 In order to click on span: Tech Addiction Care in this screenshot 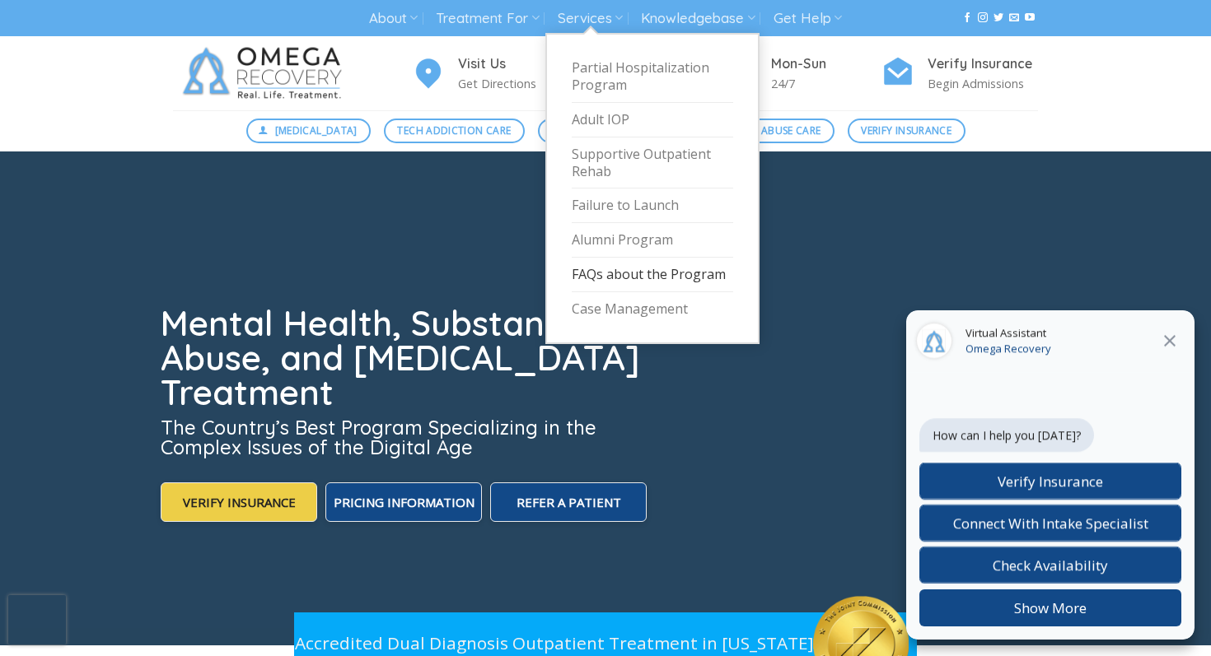, I will do `click(454, 130)`.